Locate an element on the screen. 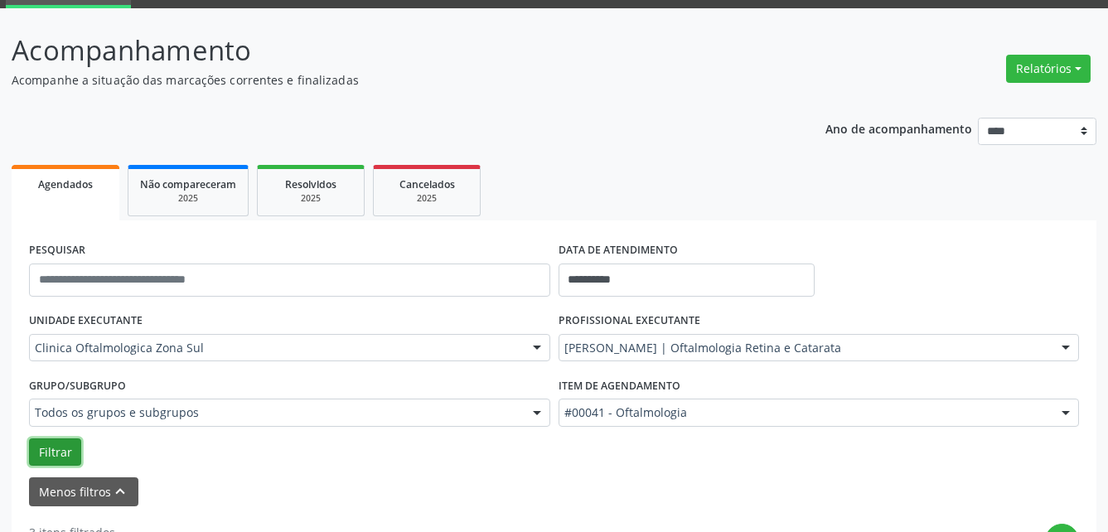 This screenshot has height=532, width=1108. span: Não compareceram is located at coordinates (188, 184).